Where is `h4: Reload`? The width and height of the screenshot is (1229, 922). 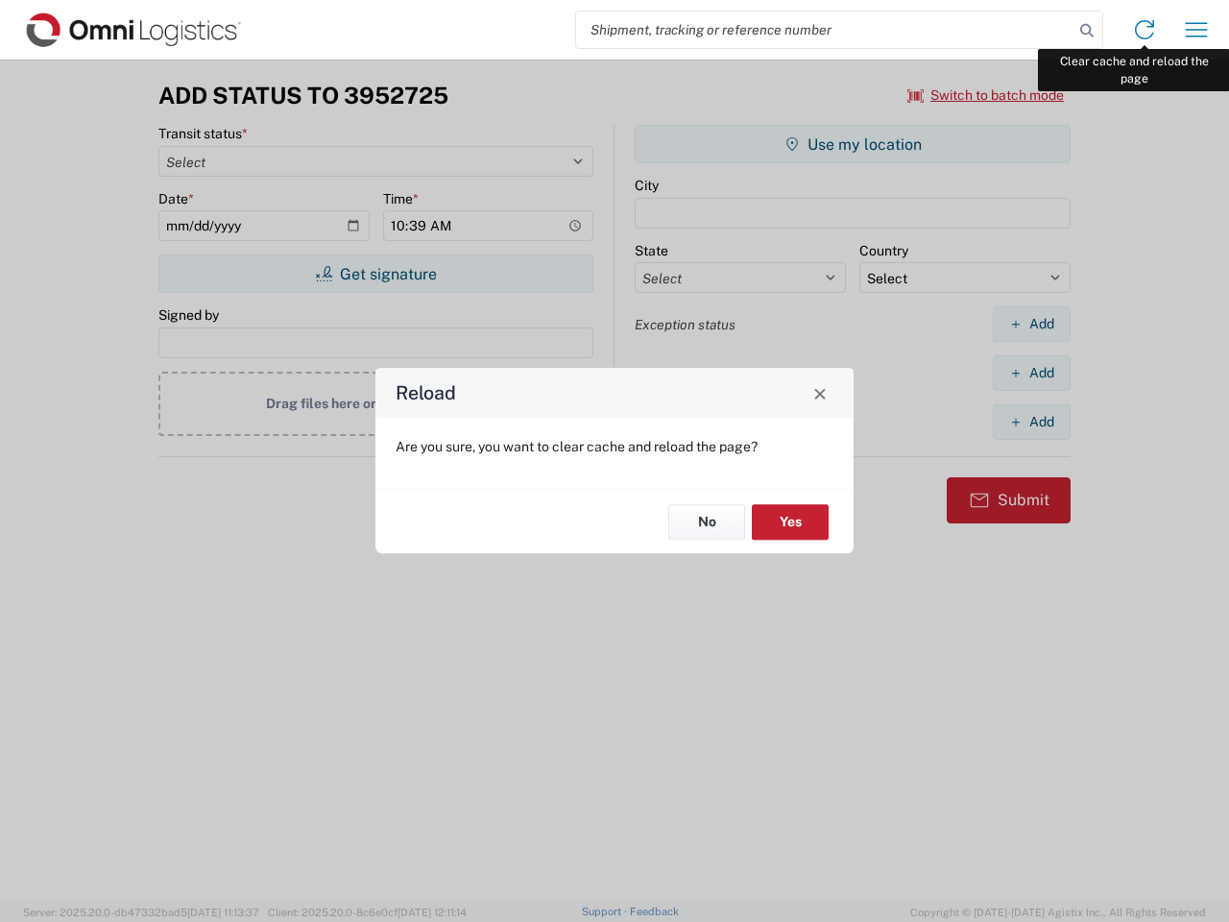
h4: Reload is located at coordinates (425, 393).